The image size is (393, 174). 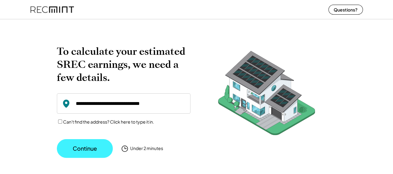 I want to click on img: recmint-logotype%403x%20%281%29.jpeg, so click(x=52, y=9).